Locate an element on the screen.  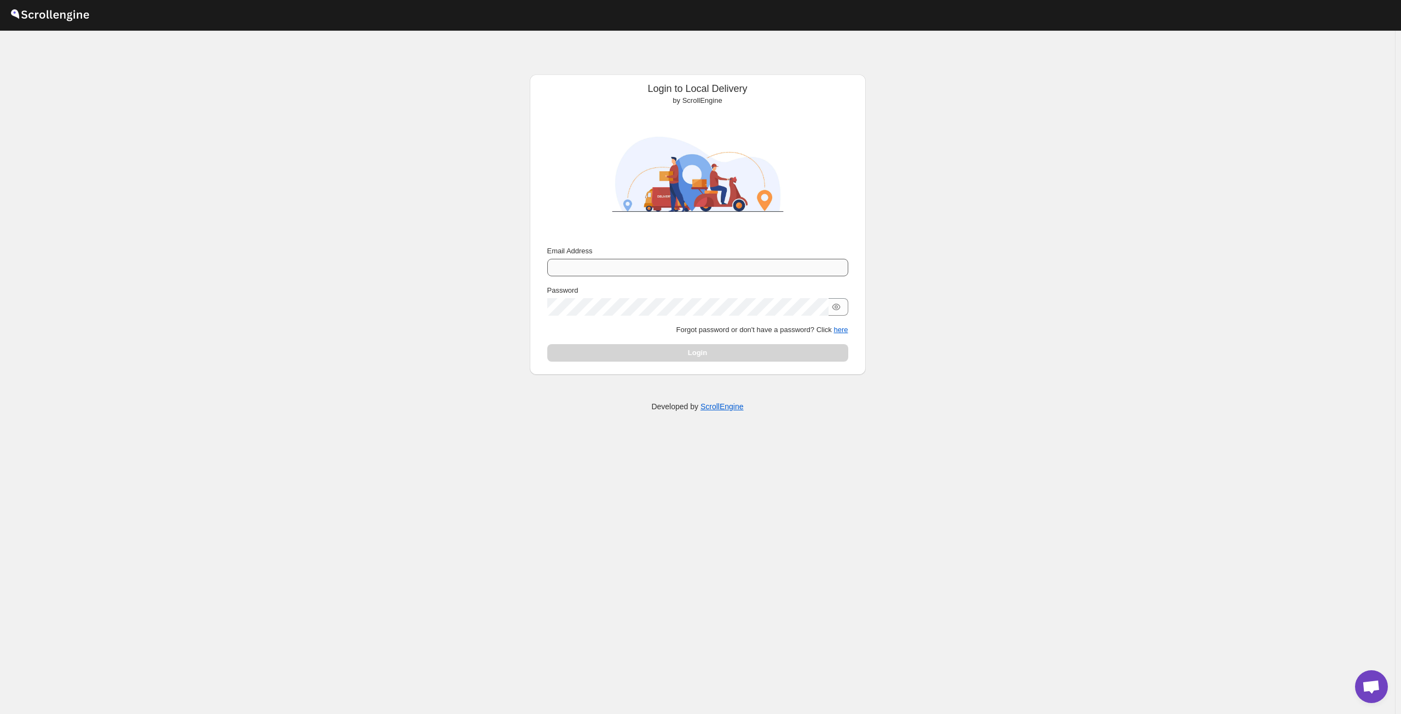
img: ScrollEngine is located at coordinates (698, 174).